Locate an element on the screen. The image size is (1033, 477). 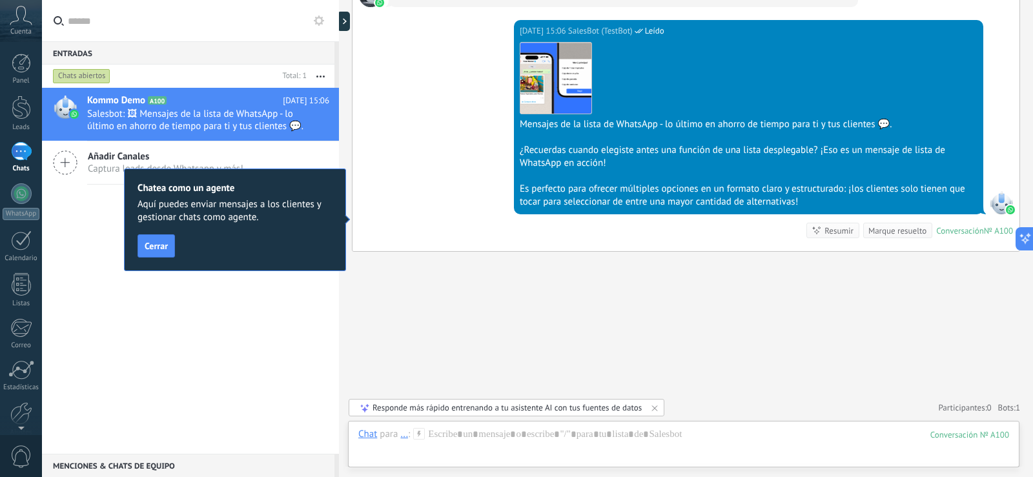
span: Cuenta is located at coordinates (21, 32).